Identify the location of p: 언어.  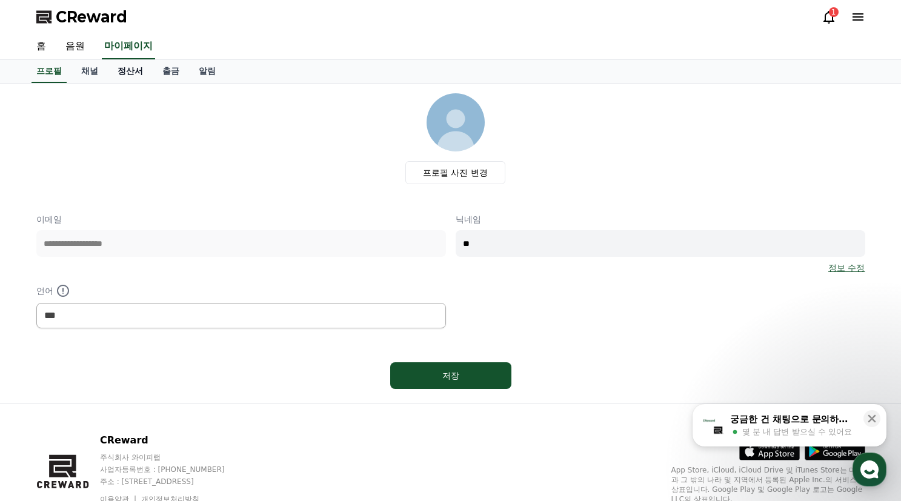
(241, 291).